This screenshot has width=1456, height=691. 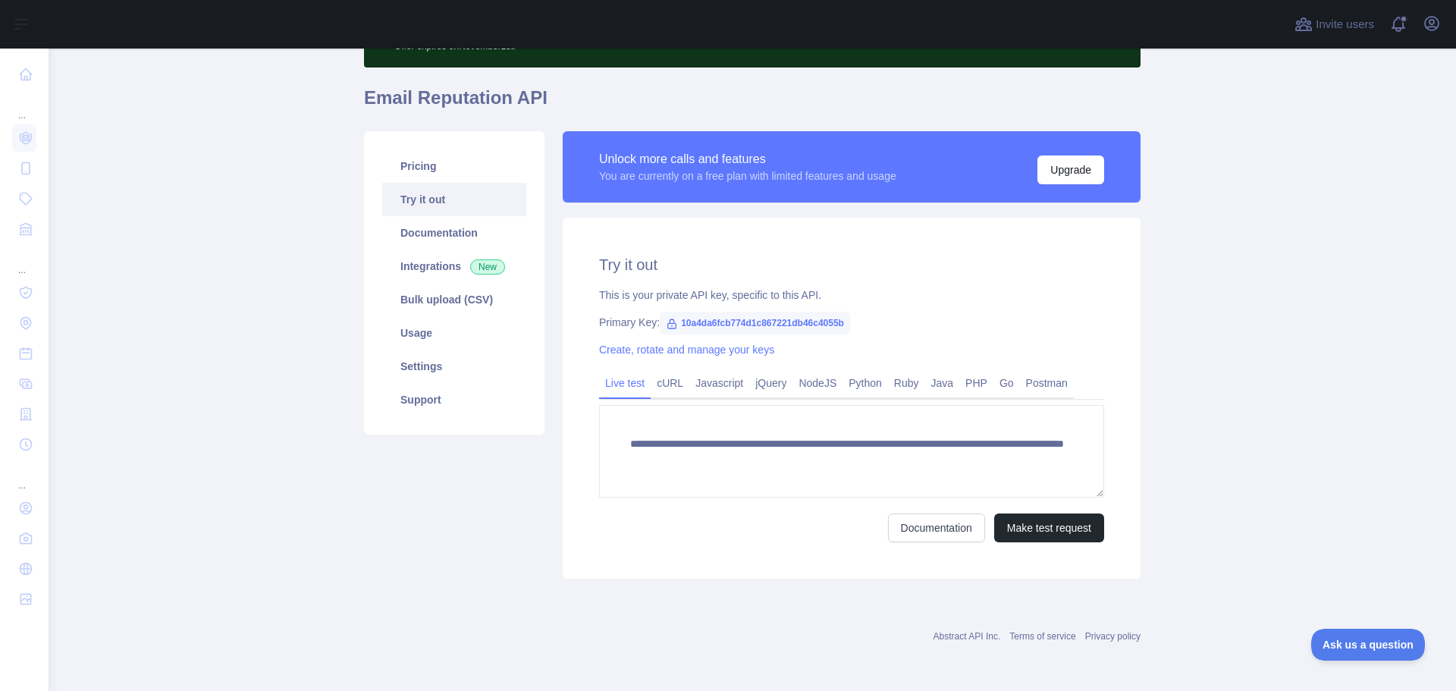 What do you see at coordinates (851, 295) in the screenshot?
I see `div: This is your private API key, specific to this API.` at bounding box center [851, 295].